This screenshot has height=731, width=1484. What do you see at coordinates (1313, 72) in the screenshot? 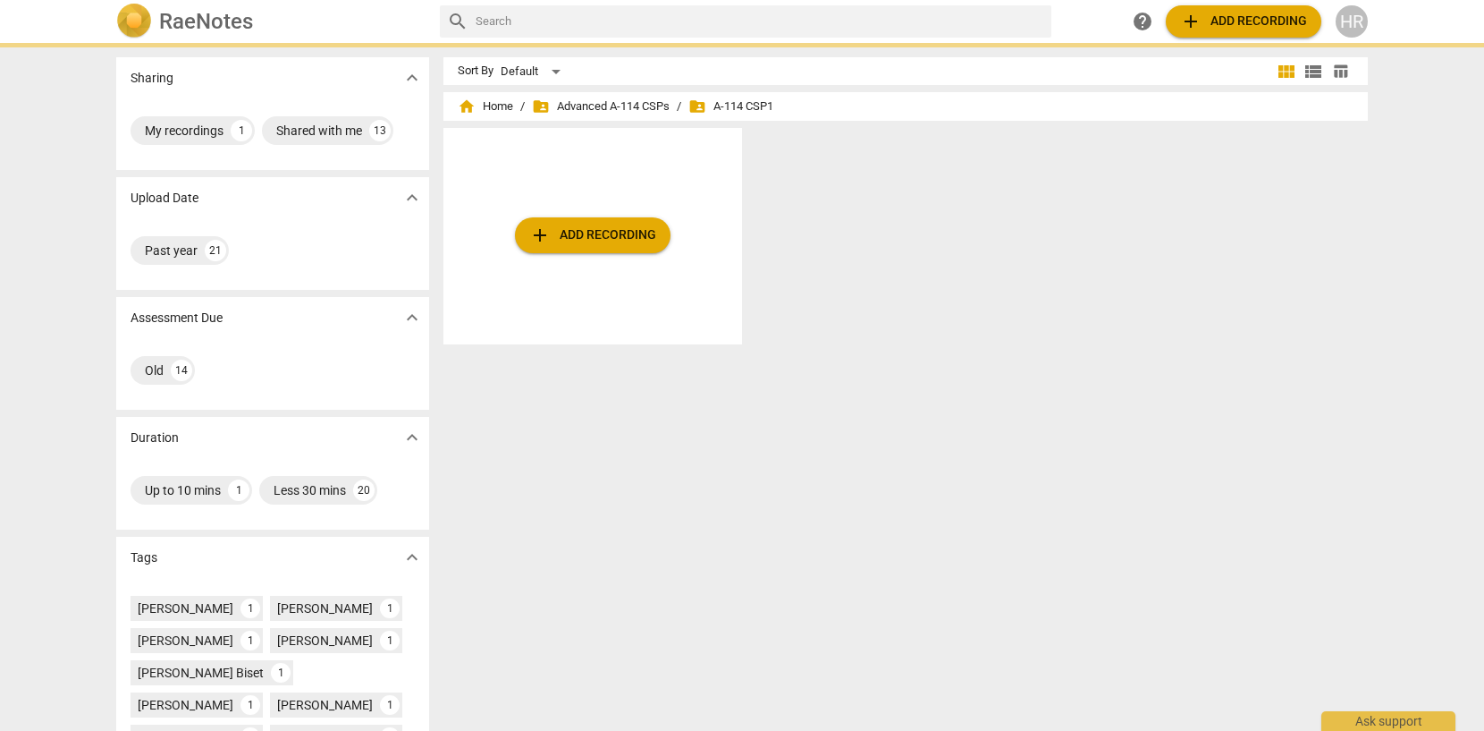
I see `span: view_list` at bounding box center [1313, 72].